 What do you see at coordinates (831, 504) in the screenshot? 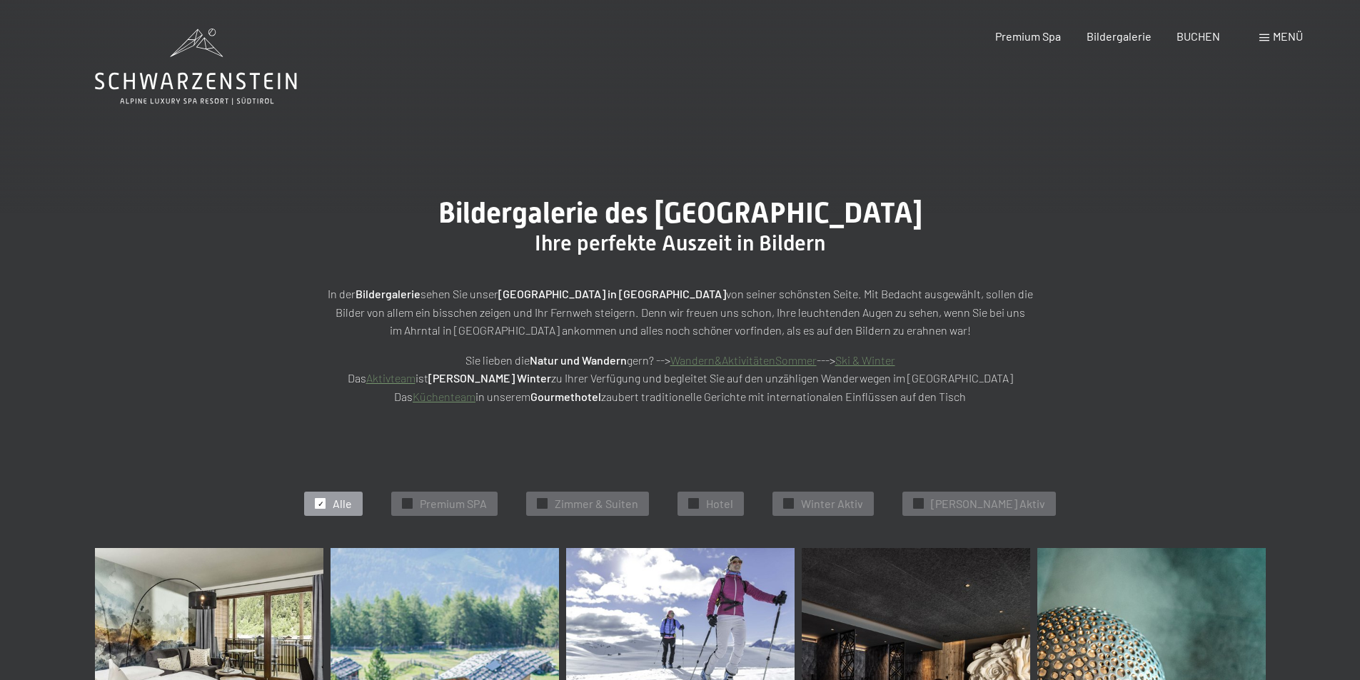
I see `span: Winter Aktiv` at bounding box center [831, 504].